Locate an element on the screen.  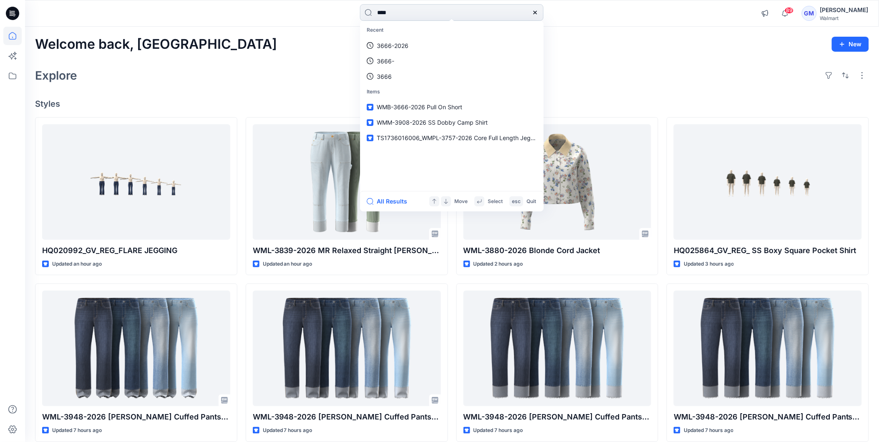
span: WMM-3908-2026 SS Dobby Camp Shirt is located at coordinates (432, 122).